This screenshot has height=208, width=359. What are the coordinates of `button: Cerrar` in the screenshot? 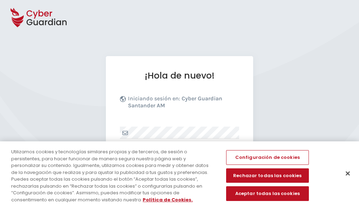 It's located at (348, 174).